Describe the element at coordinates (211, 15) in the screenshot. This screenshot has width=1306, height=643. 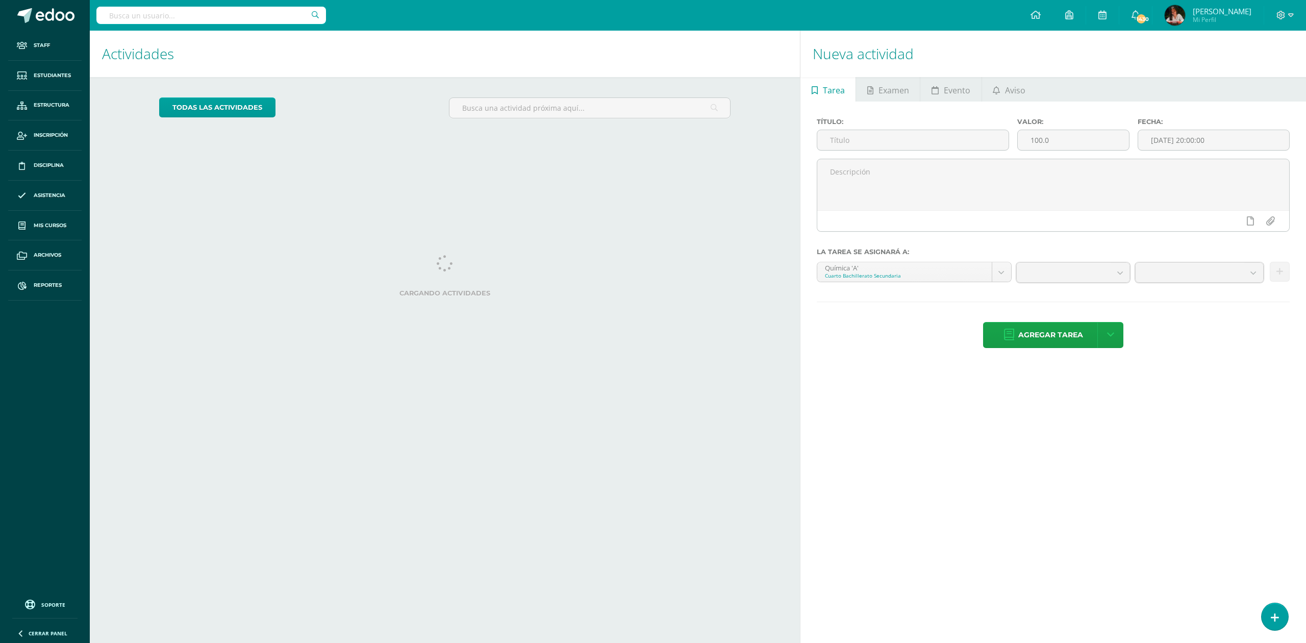
I see `input: Busca un usuario...` at that location.